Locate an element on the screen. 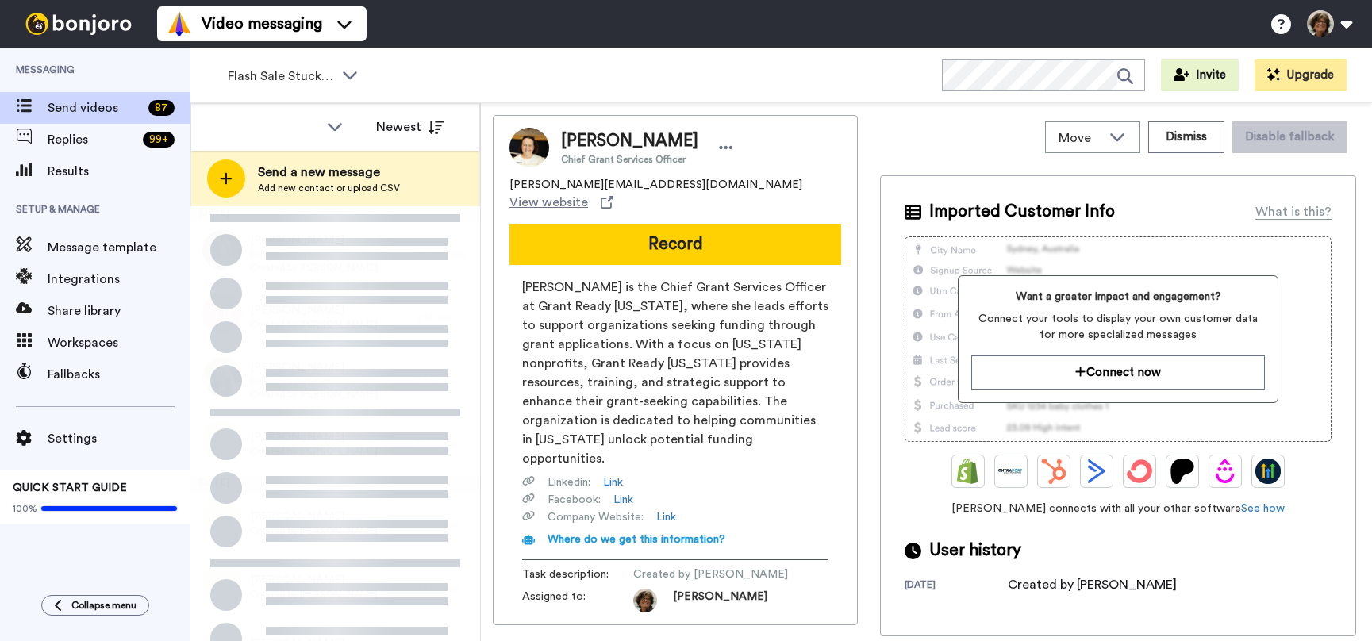  span: User history is located at coordinates (975, 551).